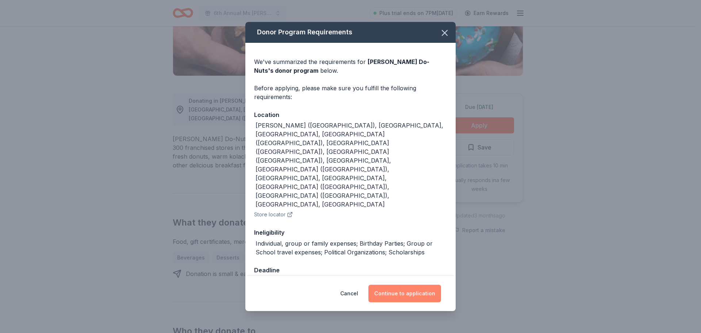 Image resolution: width=701 pixels, height=333 pixels. What do you see at coordinates (350, 32) in the screenshot?
I see `div: Donor Program Requirements` at bounding box center [350, 32].